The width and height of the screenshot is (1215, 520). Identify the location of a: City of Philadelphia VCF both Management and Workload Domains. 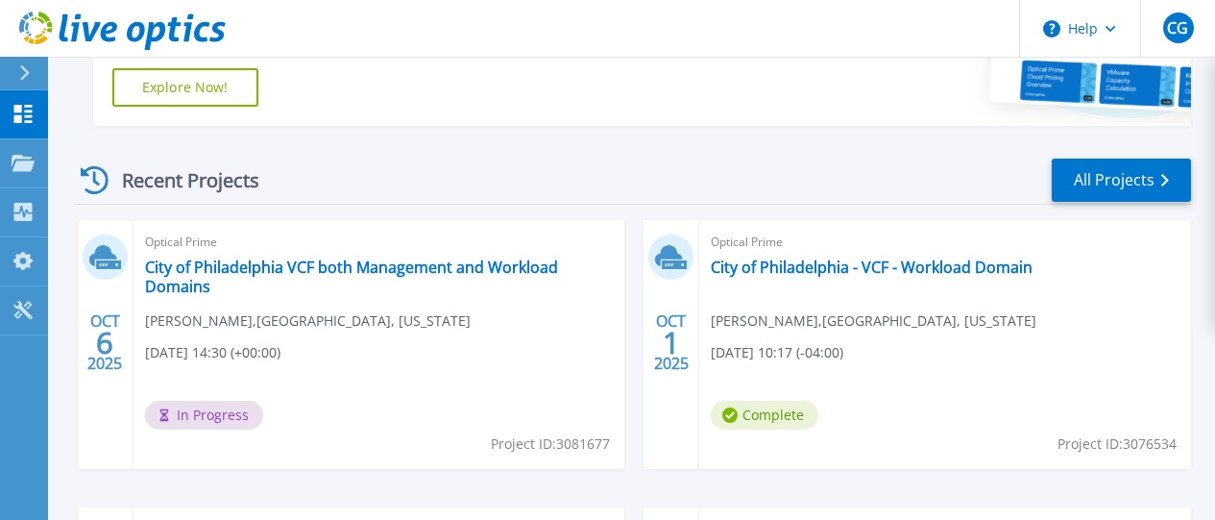
(379, 277).